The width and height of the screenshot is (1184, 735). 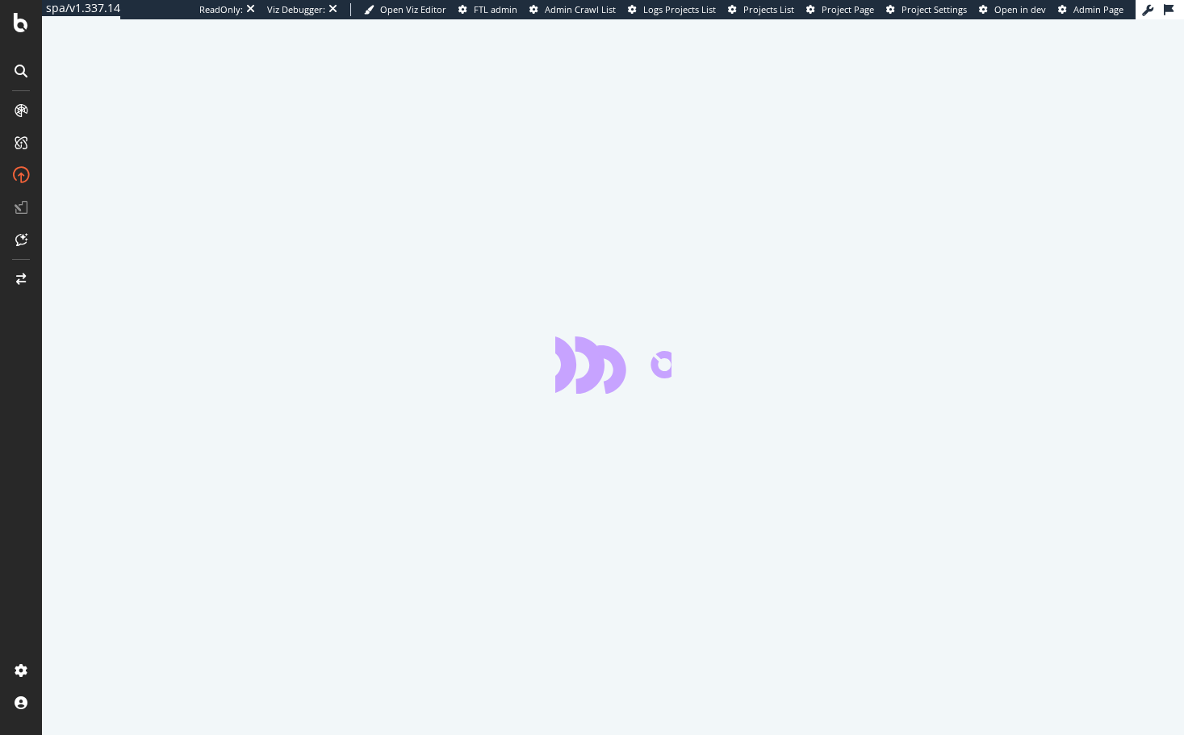 What do you see at coordinates (613, 365) in the screenshot?
I see `div: animation` at bounding box center [613, 365].